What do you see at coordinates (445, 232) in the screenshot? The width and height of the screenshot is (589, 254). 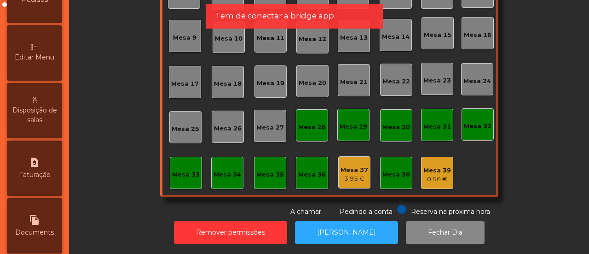 I see `button: Fechar Dia` at bounding box center [445, 232].